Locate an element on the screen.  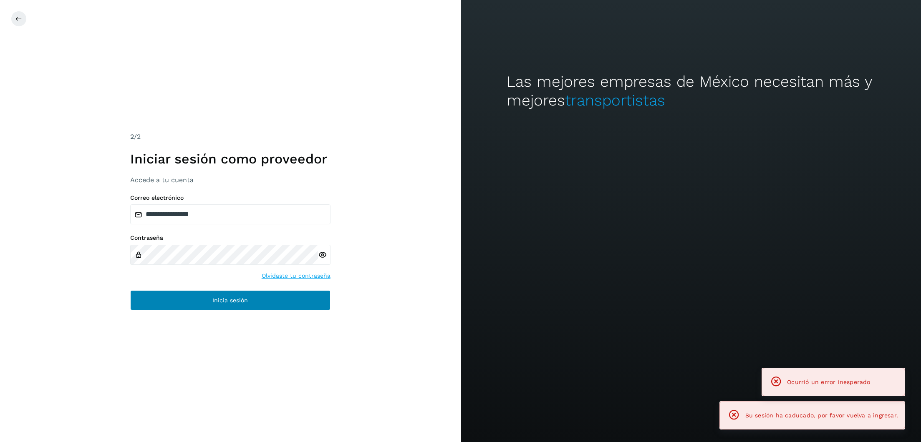
span: Su sesión ha caducado, por favor vuelva a ingresar. is located at coordinates (822, 416).